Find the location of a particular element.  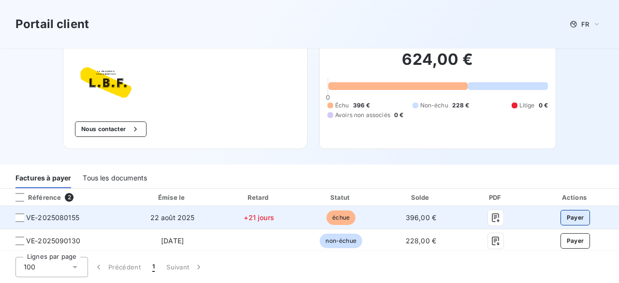

div: Référence is located at coordinates (34, 197).